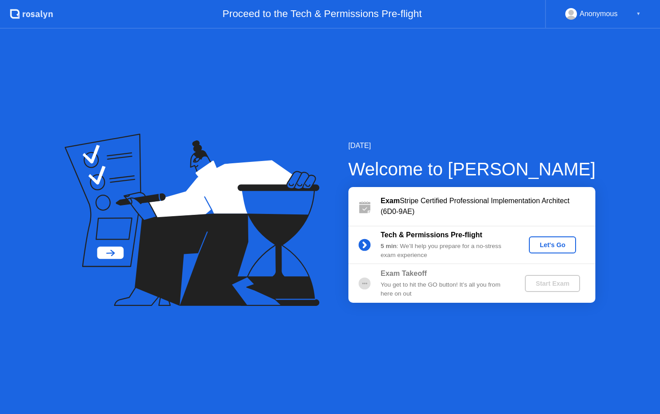 The height and width of the screenshot is (414, 660). Describe the element at coordinates (552, 284) in the screenshot. I see `div: Start Exam` at that location.